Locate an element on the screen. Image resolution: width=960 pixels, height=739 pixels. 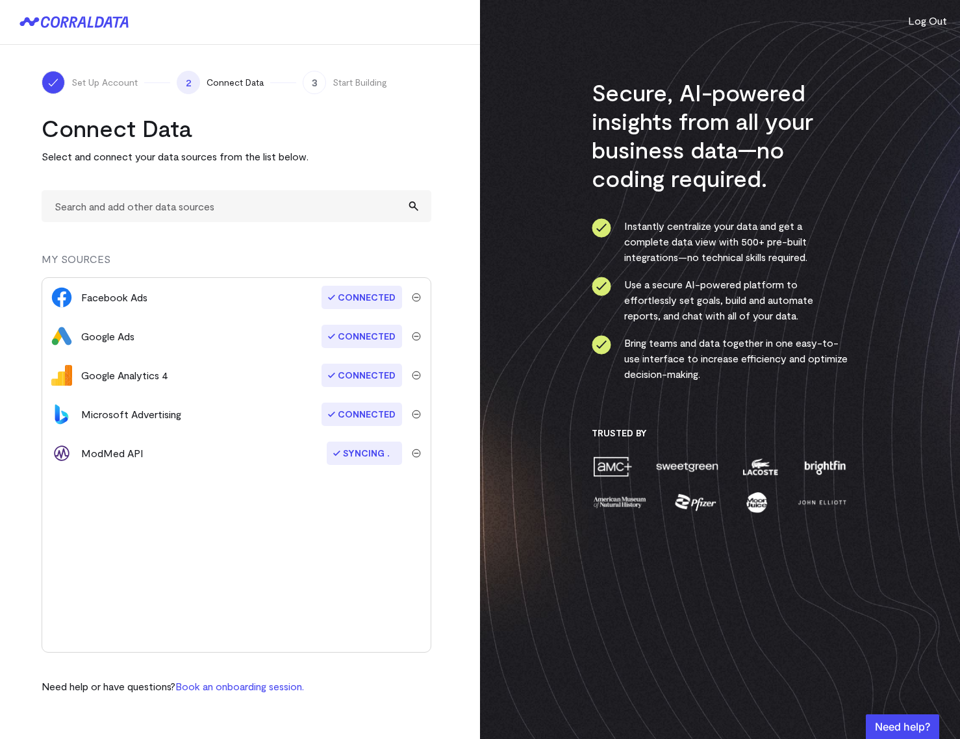
div: Google Ads is located at coordinates (108, 337).